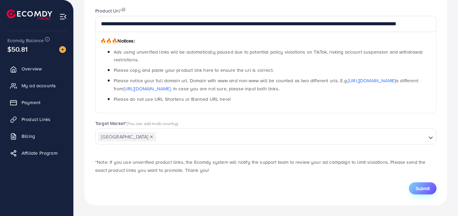 The height and width of the screenshot is (216, 458). I want to click on span: Overview, so click(32, 69).